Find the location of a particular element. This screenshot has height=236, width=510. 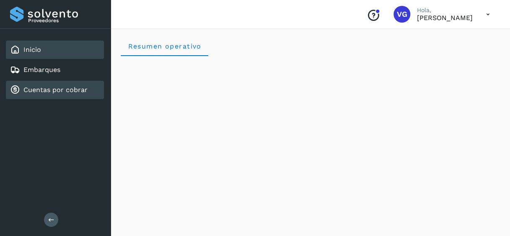

div: Inicio is located at coordinates (55, 50).